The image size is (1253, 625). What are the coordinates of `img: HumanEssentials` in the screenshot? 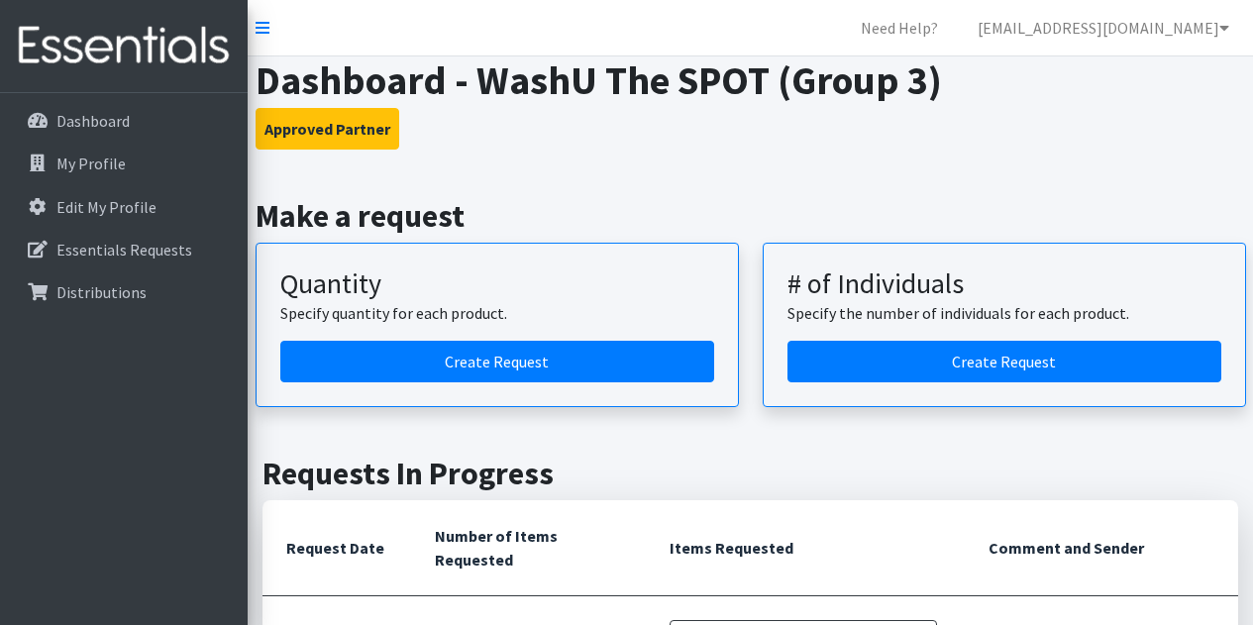 It's located at (124, 46).